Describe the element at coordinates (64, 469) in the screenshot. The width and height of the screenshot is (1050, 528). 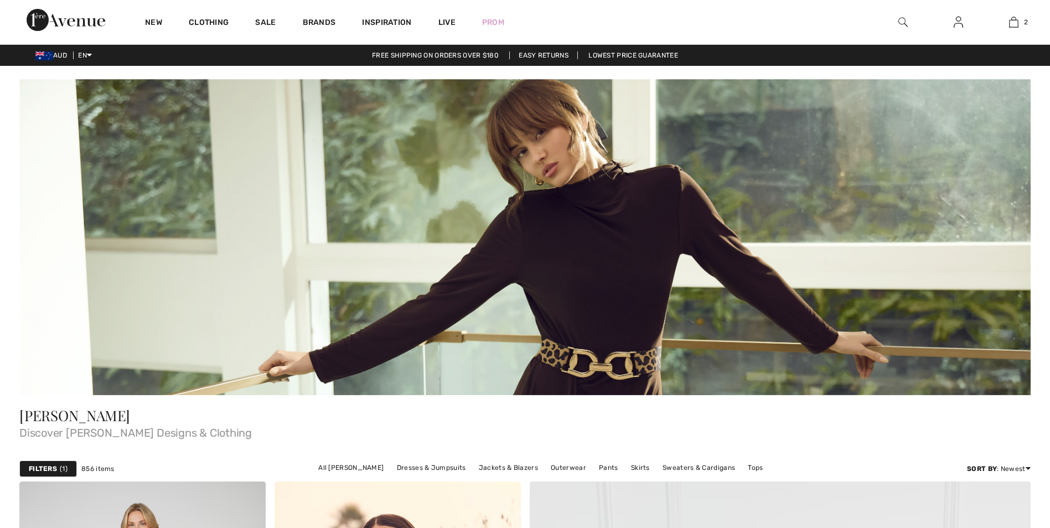
I see `span: 1` at that location.